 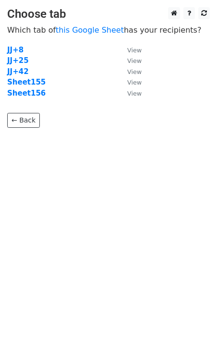 What do you see at coordinates (26, 82) in the screenshot?
I see `a: Sheet155` at bounding box center [26, 82].